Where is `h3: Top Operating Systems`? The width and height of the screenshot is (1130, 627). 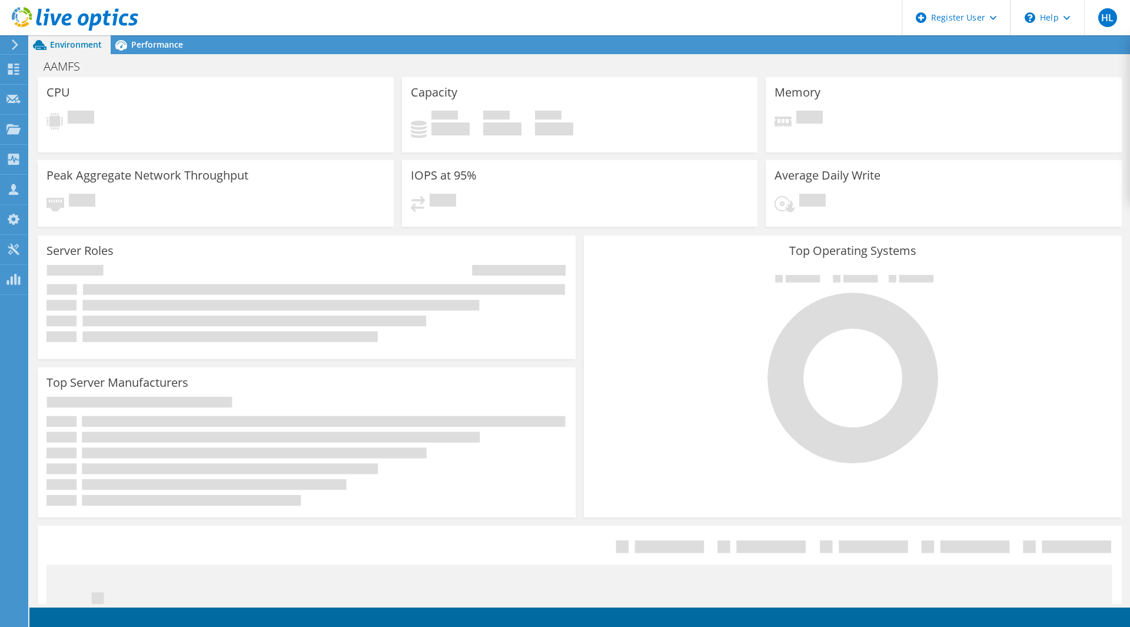 h3: Top Operating Systems is located at coordinates (853, 251).